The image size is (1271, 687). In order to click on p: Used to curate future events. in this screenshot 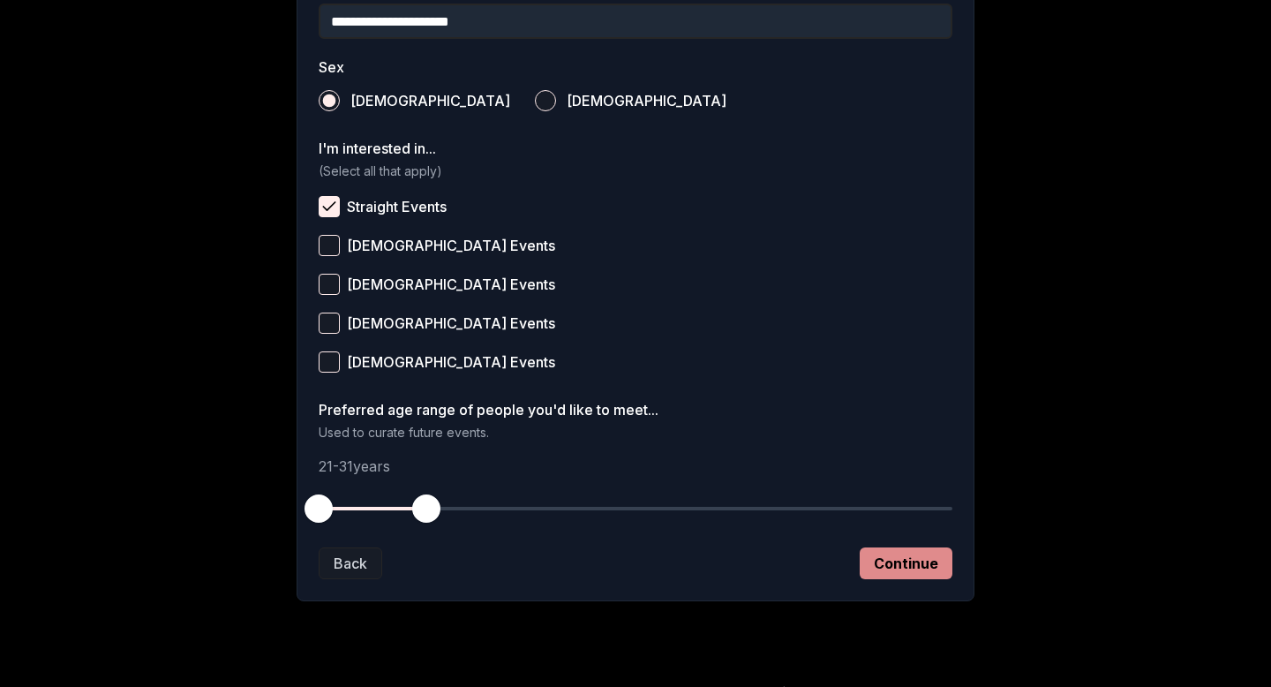, I will do `click(635, 432)`.